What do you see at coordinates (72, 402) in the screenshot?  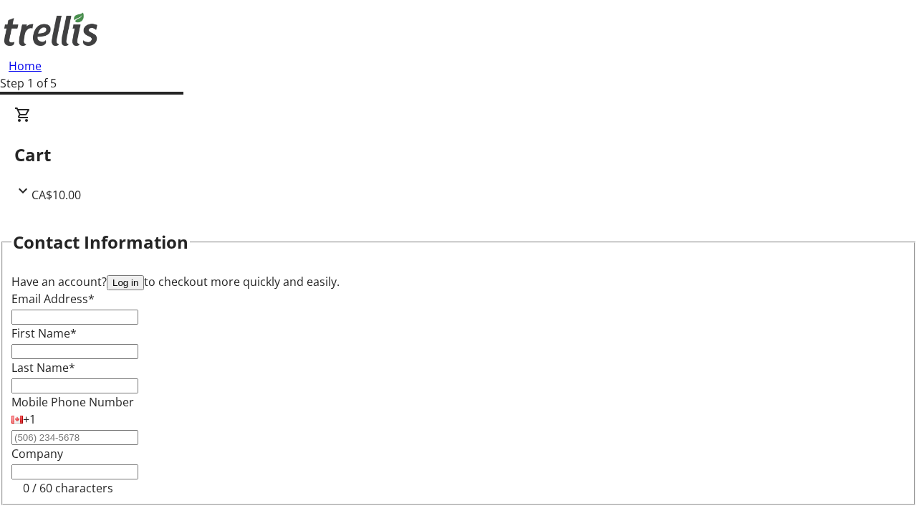 I see `label: Mobile Phone Number` at bounding box center [72, 402].